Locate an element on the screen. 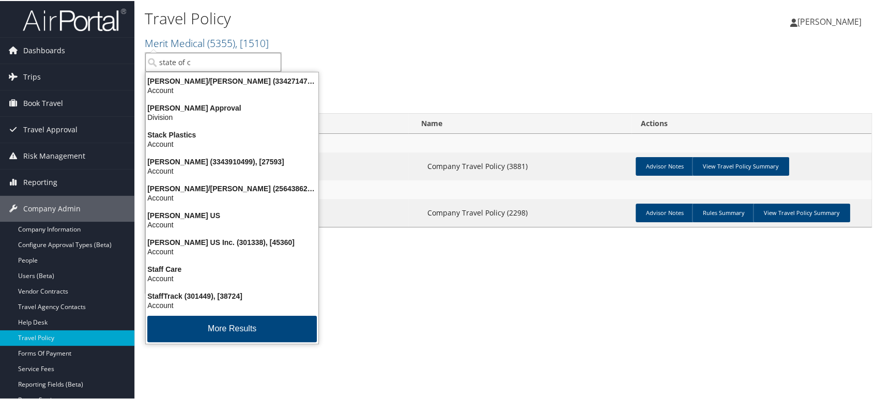 Image resolution: width=878 pixels, height=399 pixels. span: Risk Management is located at coordinates (54, 155).